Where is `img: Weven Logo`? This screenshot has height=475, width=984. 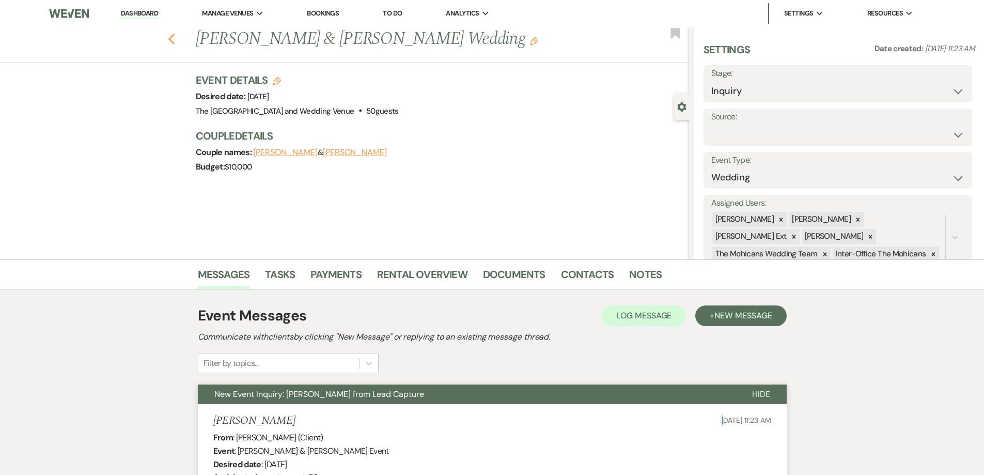 img: Weven Logo is located at coordinates (69, 13).